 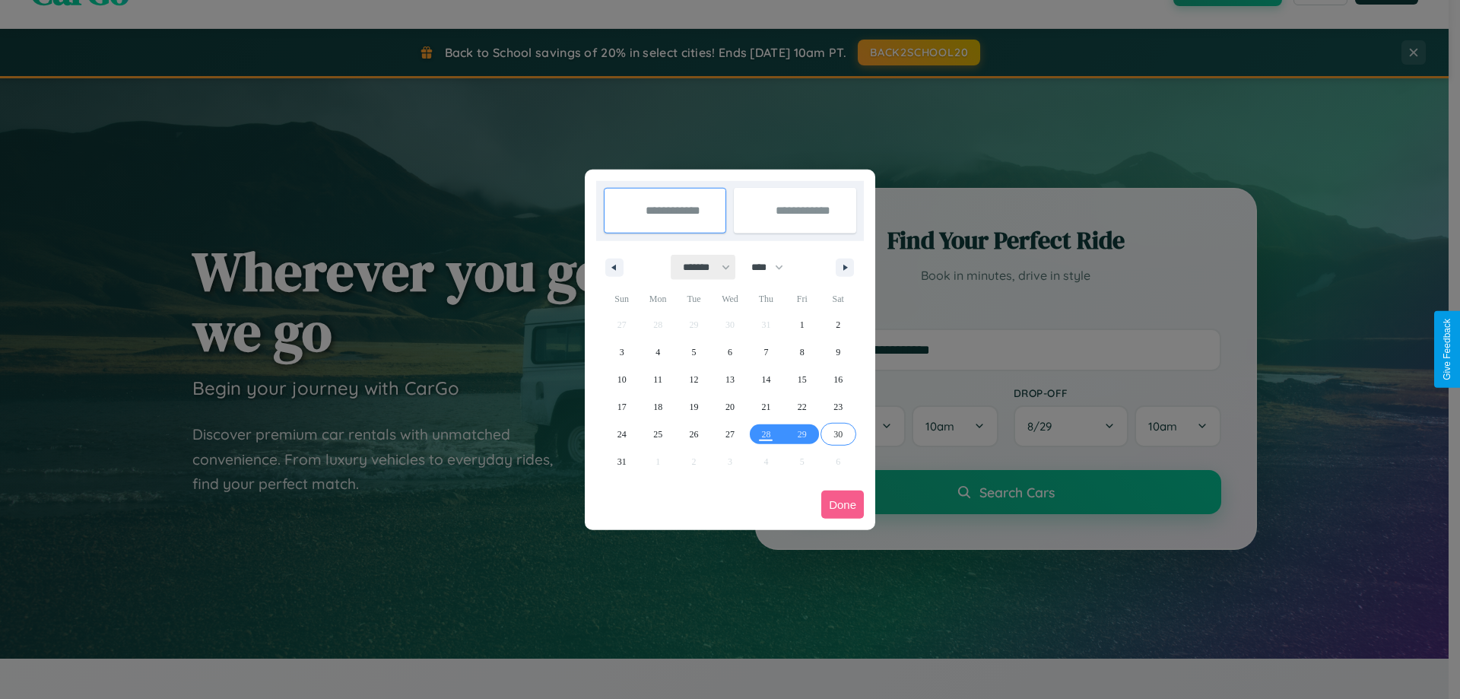 I want to click on button: 23, so click(x=838, y=407).